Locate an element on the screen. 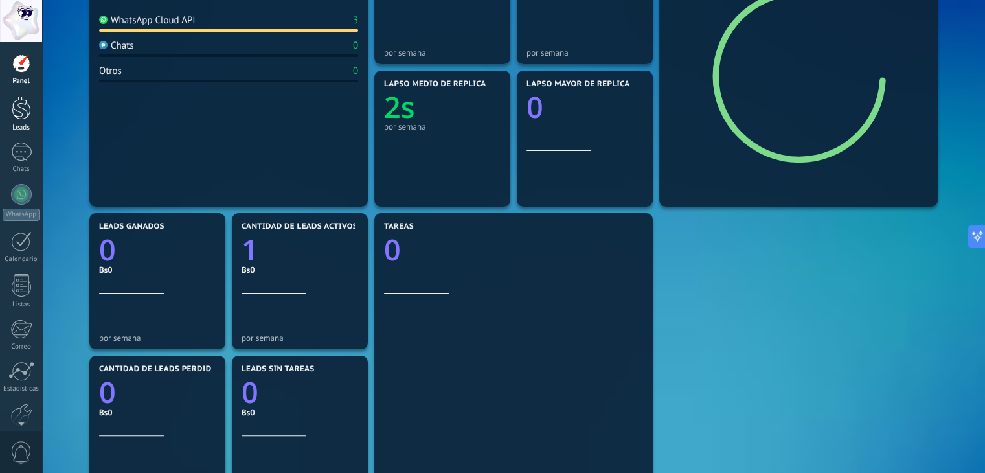  text: 1 is located at coordinates (250, 249).